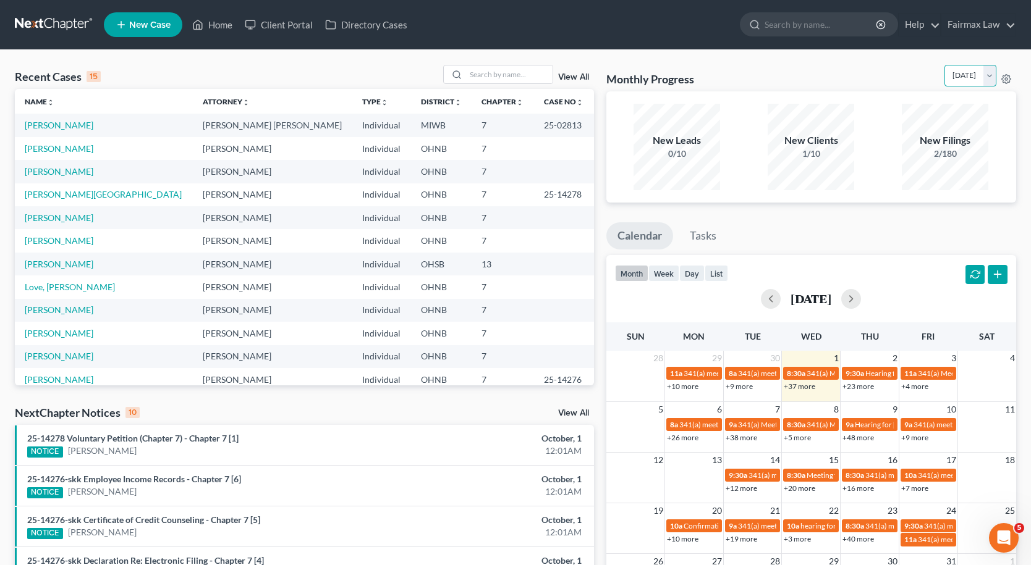 The width and height of the screenshot is (1031, 565). Describe the element at coordinates (716, 273) in the screenshot. I see `button: list` at that location.